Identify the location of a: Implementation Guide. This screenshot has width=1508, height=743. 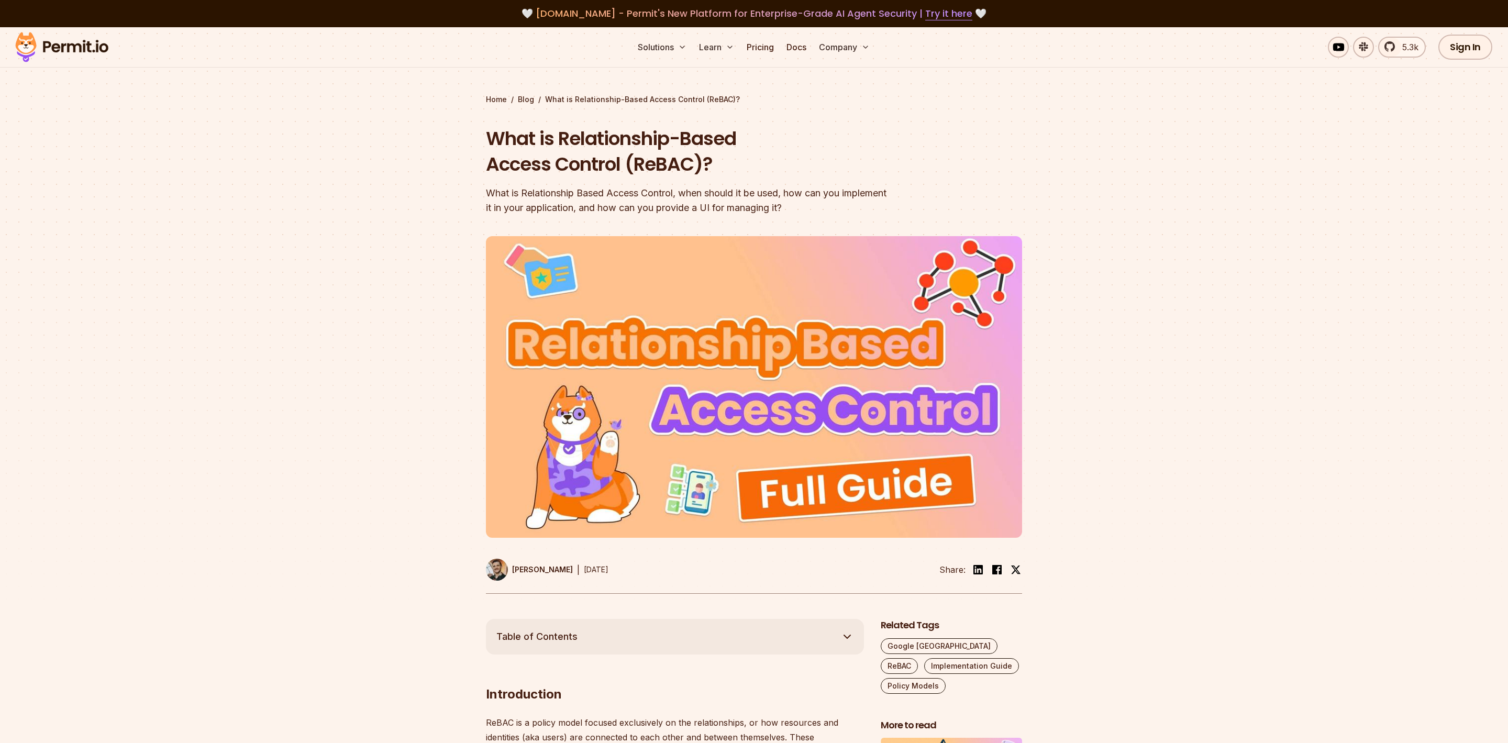
(972, 666).